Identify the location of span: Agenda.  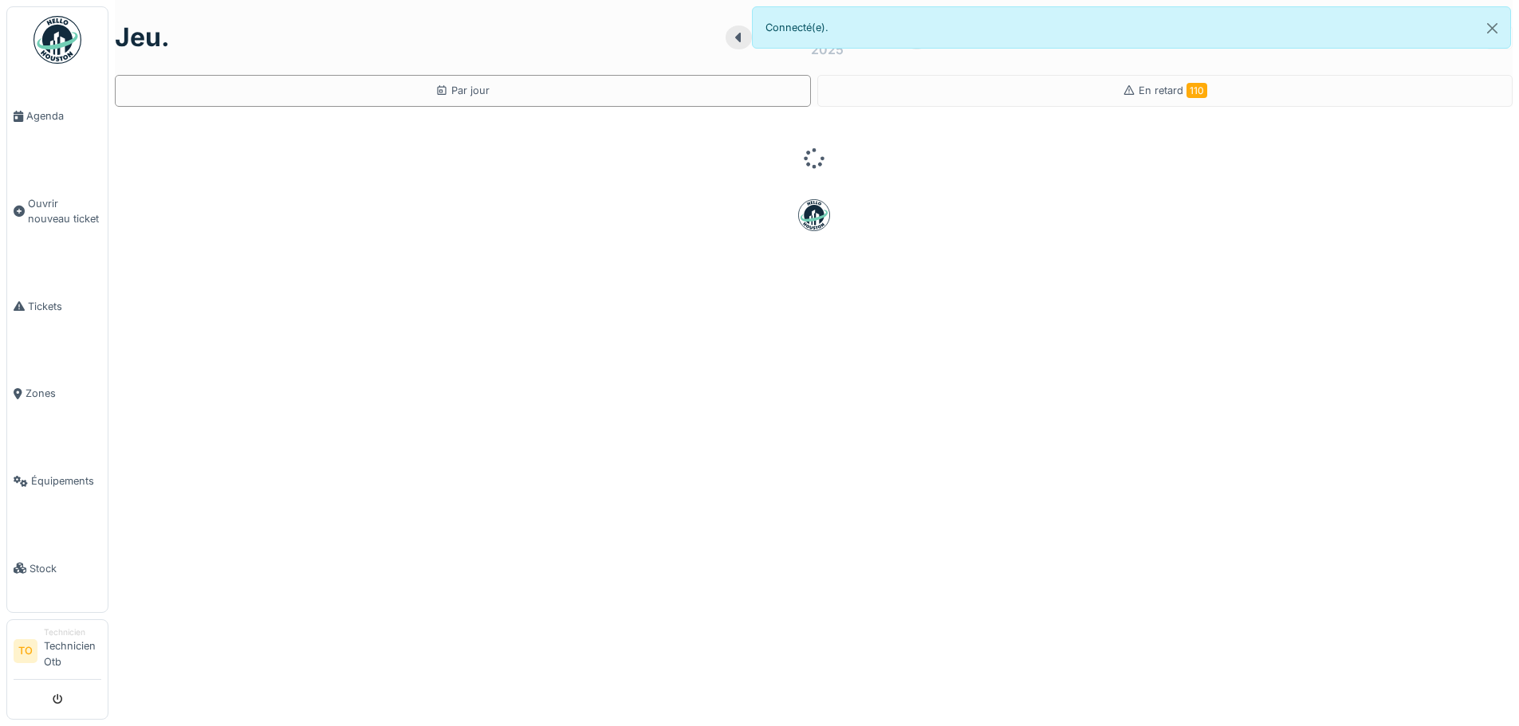
(64, 116).